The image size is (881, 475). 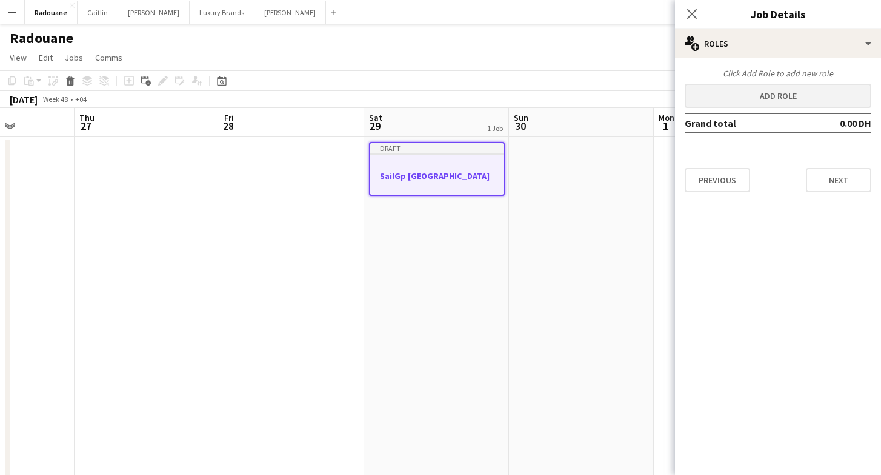 I want to click on span: Thu, so click(x=87, y=118).